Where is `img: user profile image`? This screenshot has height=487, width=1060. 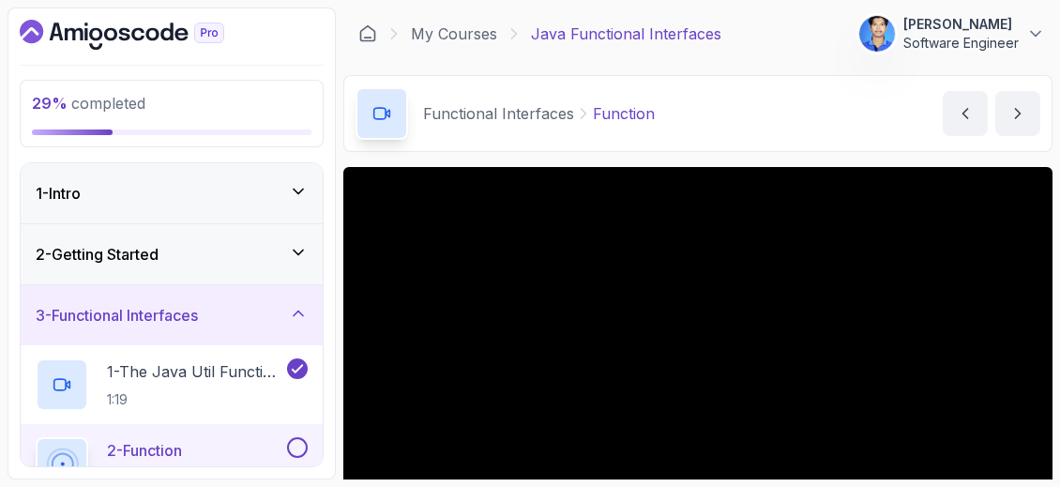 img: user profile image is located at coordinates (877, 34).